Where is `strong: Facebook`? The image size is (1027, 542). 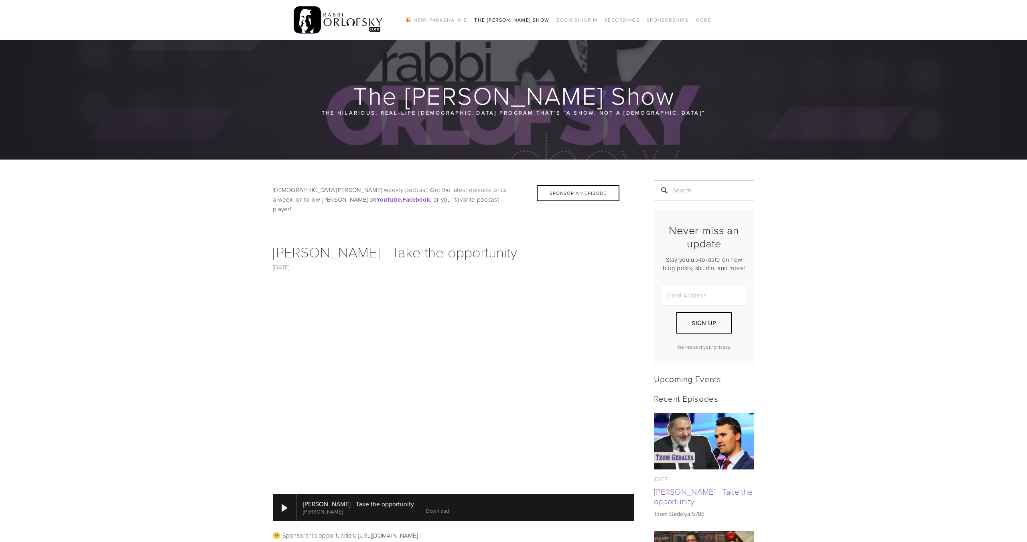 strong: Facebook is located at coordinates (416, 200).